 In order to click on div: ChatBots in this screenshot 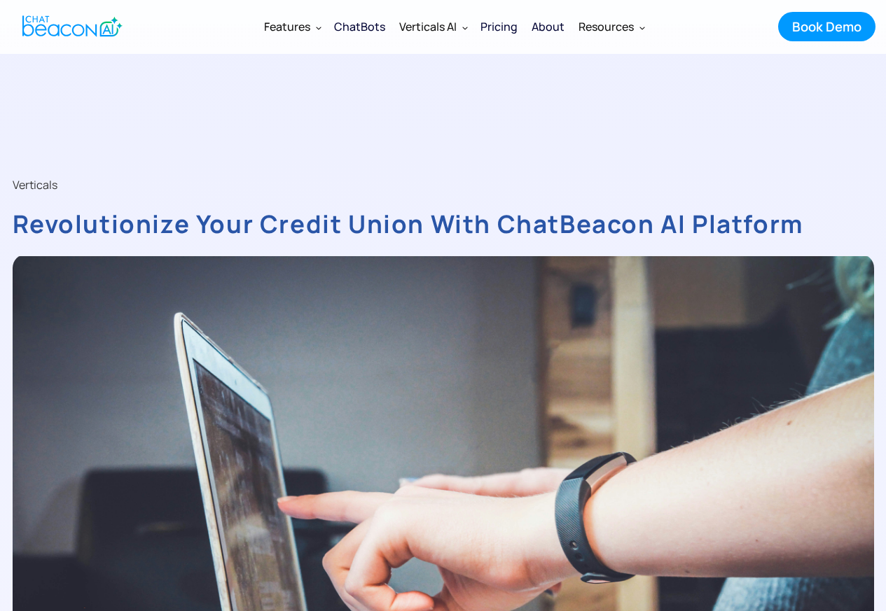, I will do `click(359, 27)`.